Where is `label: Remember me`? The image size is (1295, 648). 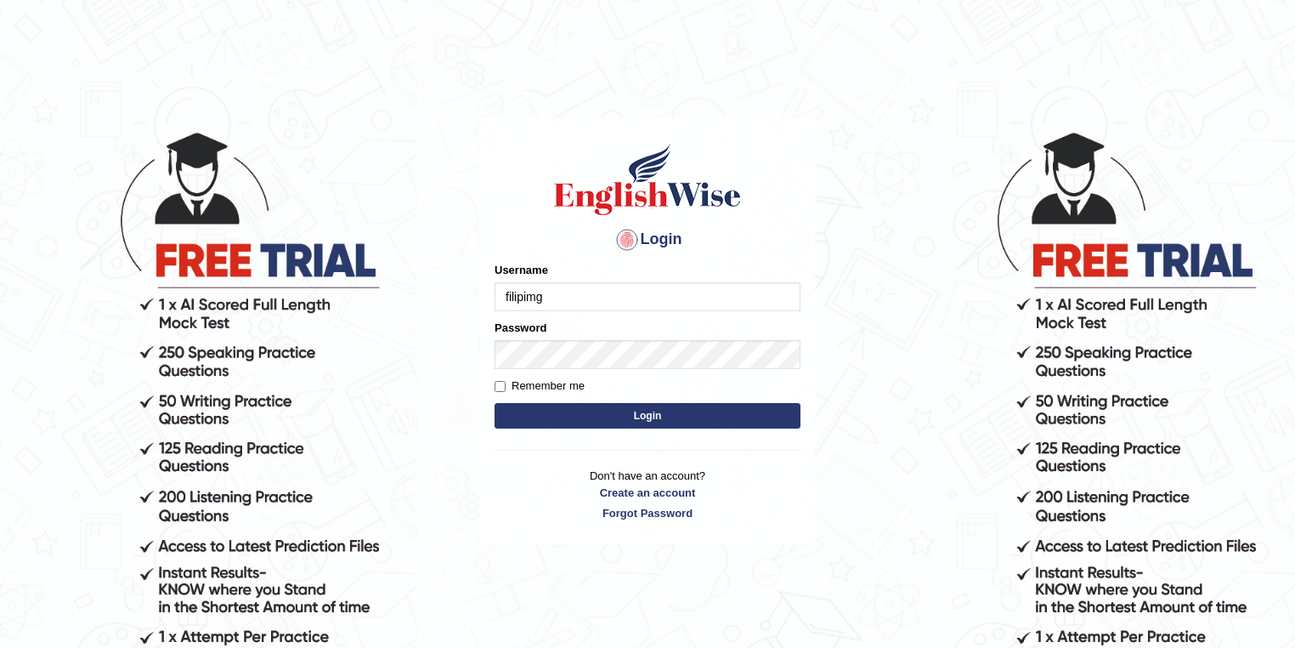
label: Remember me is located at coordinates (540, 386).